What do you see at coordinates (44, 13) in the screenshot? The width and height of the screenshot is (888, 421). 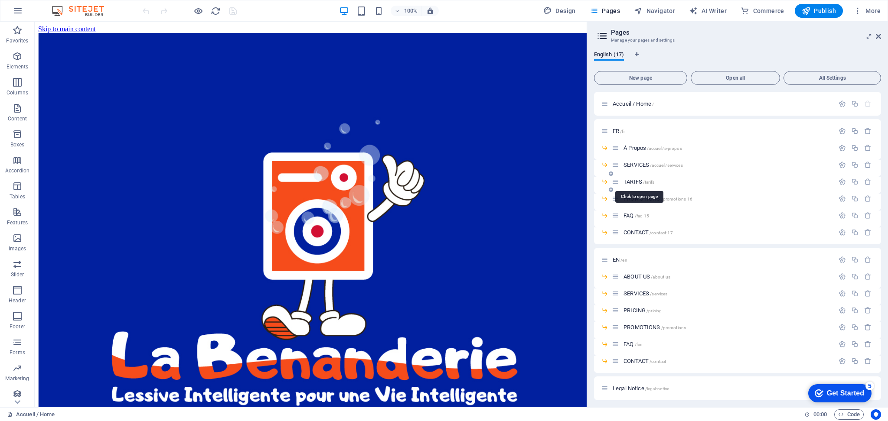 I see `div: Get Started` at bounding box center [44, 13].